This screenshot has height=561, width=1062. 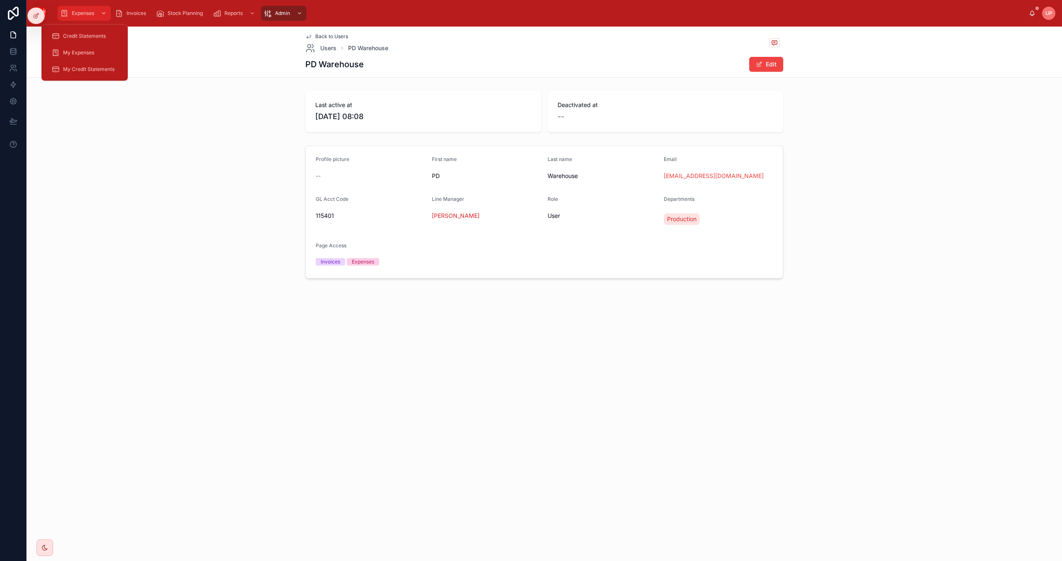 What do you see at coordinates (553, 199) in the screenshot?
I see `span: Role` at bounding box center [553, 199].